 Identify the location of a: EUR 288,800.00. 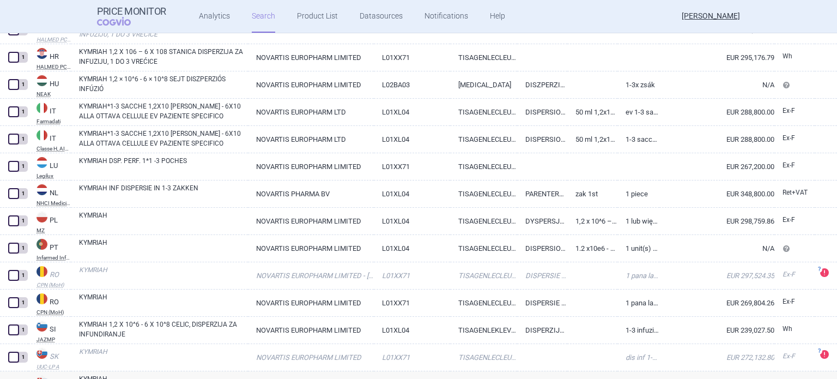
(717, 112).